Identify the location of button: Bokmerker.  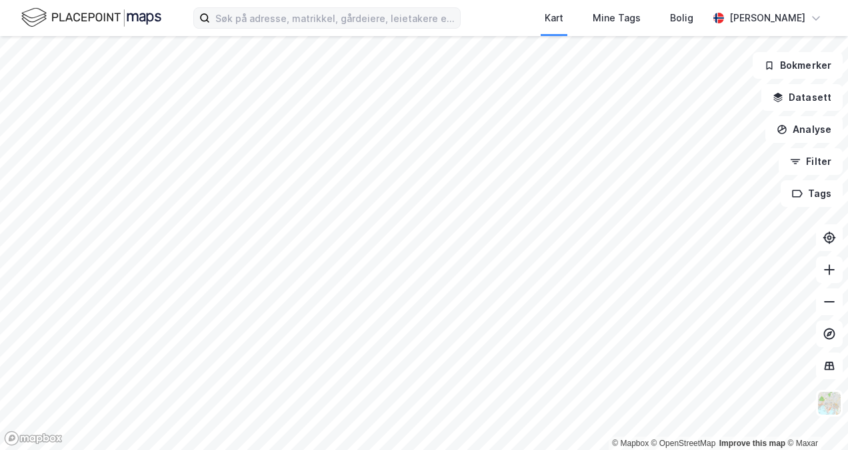
(798, 65).